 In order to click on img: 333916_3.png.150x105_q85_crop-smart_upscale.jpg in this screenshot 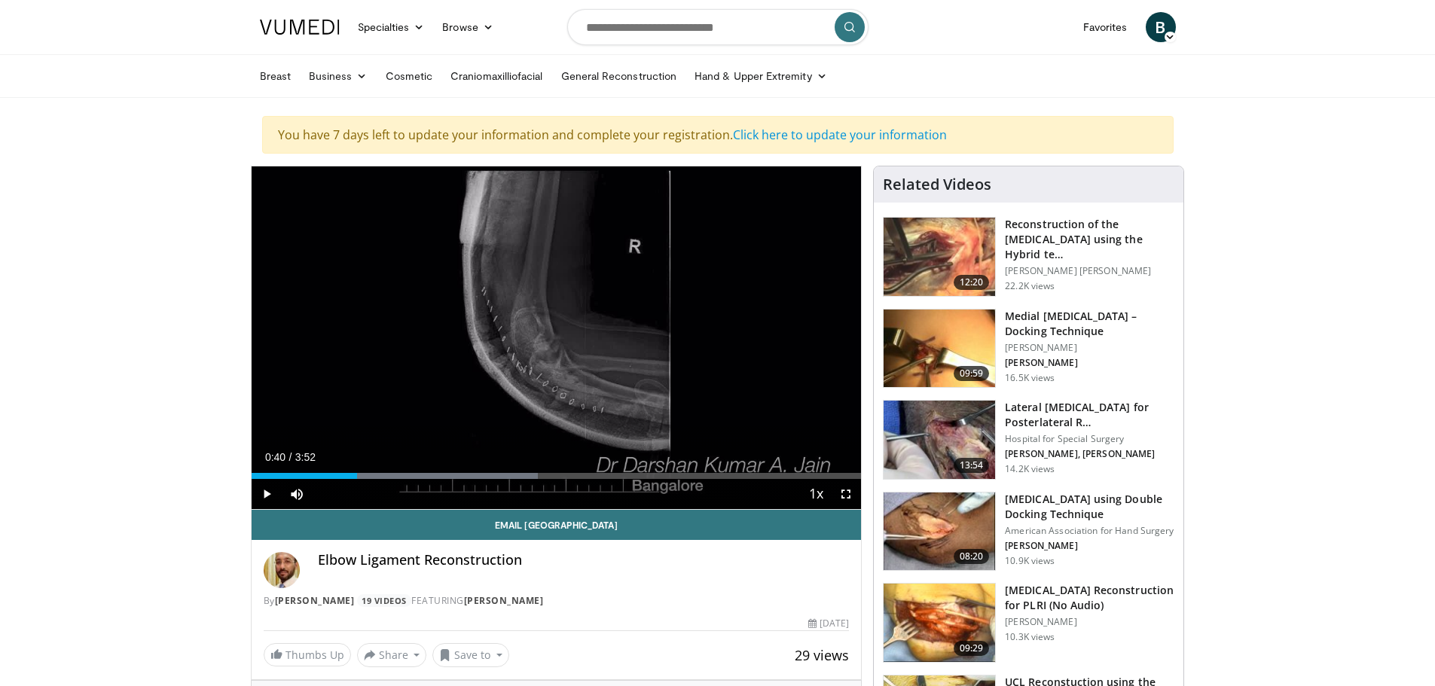, I will do `click(940, 623)`.